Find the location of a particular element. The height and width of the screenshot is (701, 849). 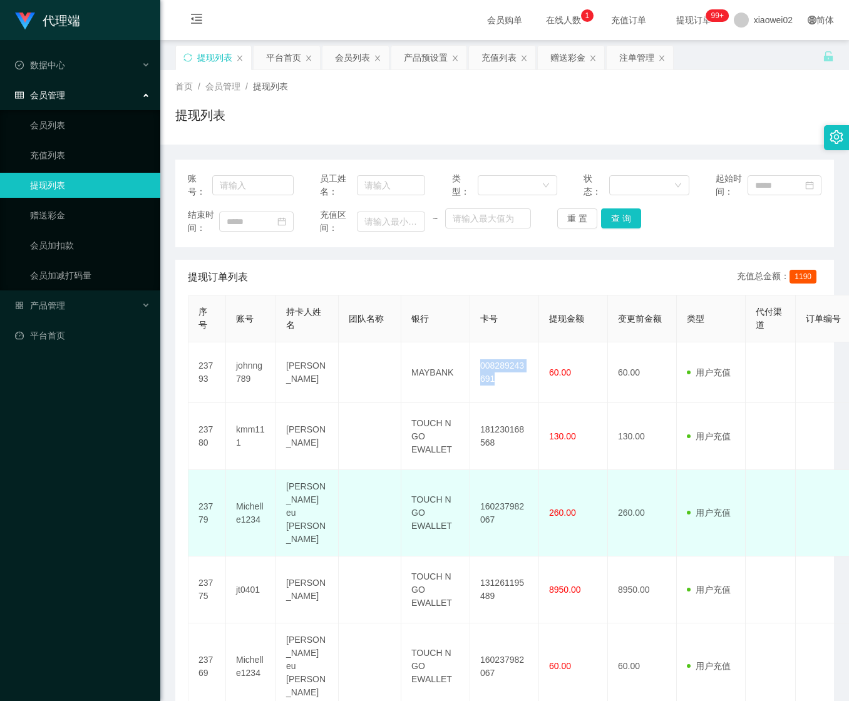

span: 订单编号 is located at coordinates (823, 319).